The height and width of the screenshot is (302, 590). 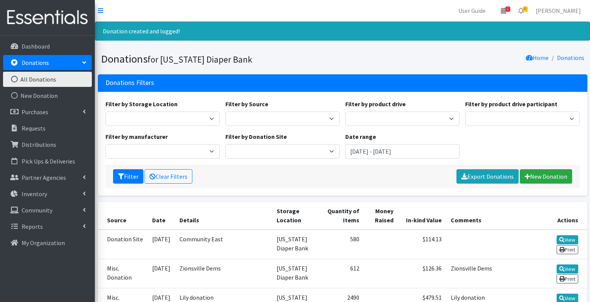 I want to click on a: My Organization, so click(x=47, y=243).